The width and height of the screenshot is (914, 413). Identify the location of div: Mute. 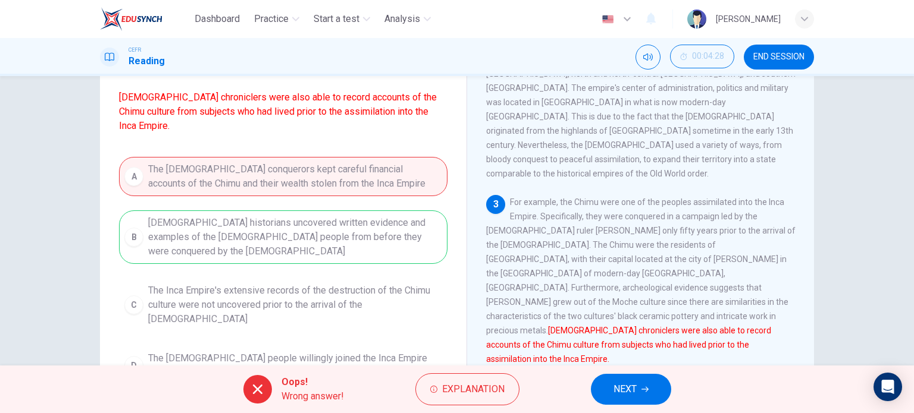
(648, 57).